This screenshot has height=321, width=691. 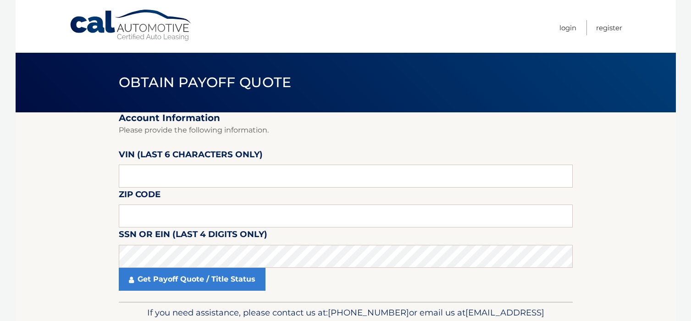 What do you see at coordinates (131, 25) in the screenshot?
I see `a: Cal Automotive` at bounding box center [131, 25].